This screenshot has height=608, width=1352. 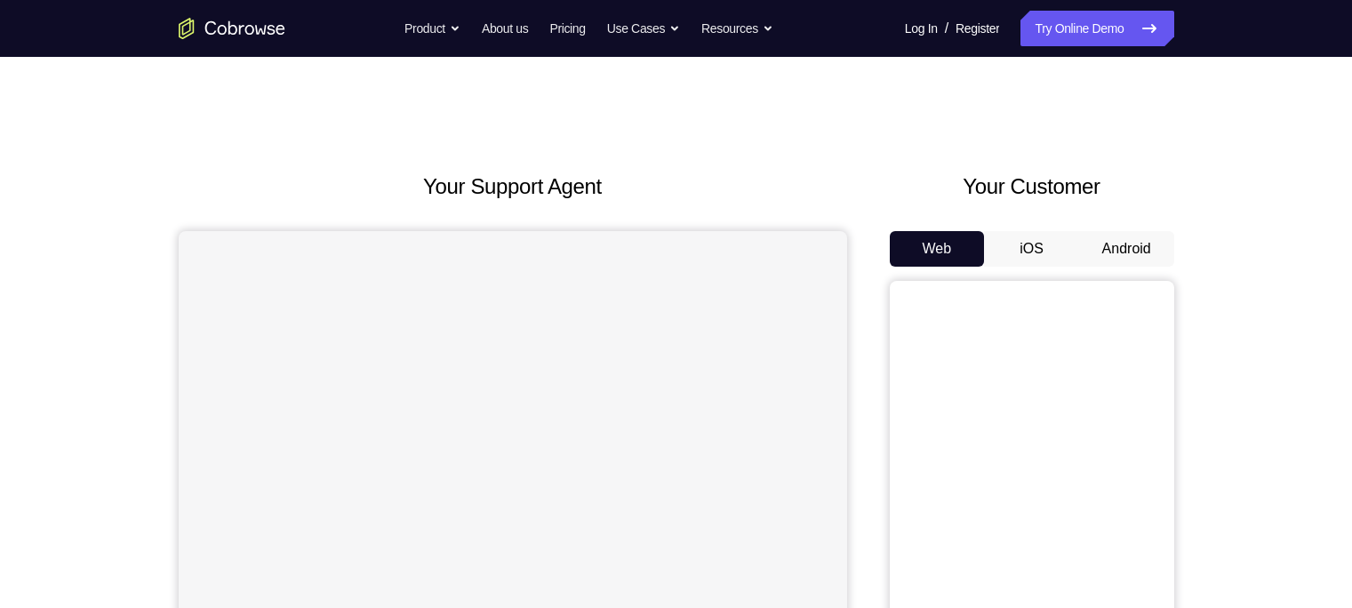 What do you see at coordinates (921, 28) in the screenshot?
I see `a: Log In` at bounding box center [921, 28].